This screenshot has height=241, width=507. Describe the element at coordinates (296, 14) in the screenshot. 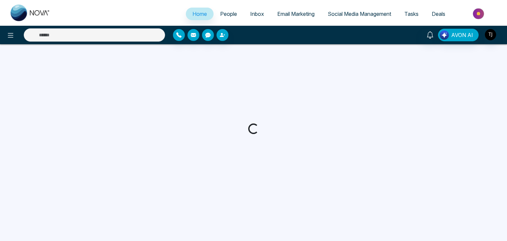

I see `span: Email Marketing` at that location.